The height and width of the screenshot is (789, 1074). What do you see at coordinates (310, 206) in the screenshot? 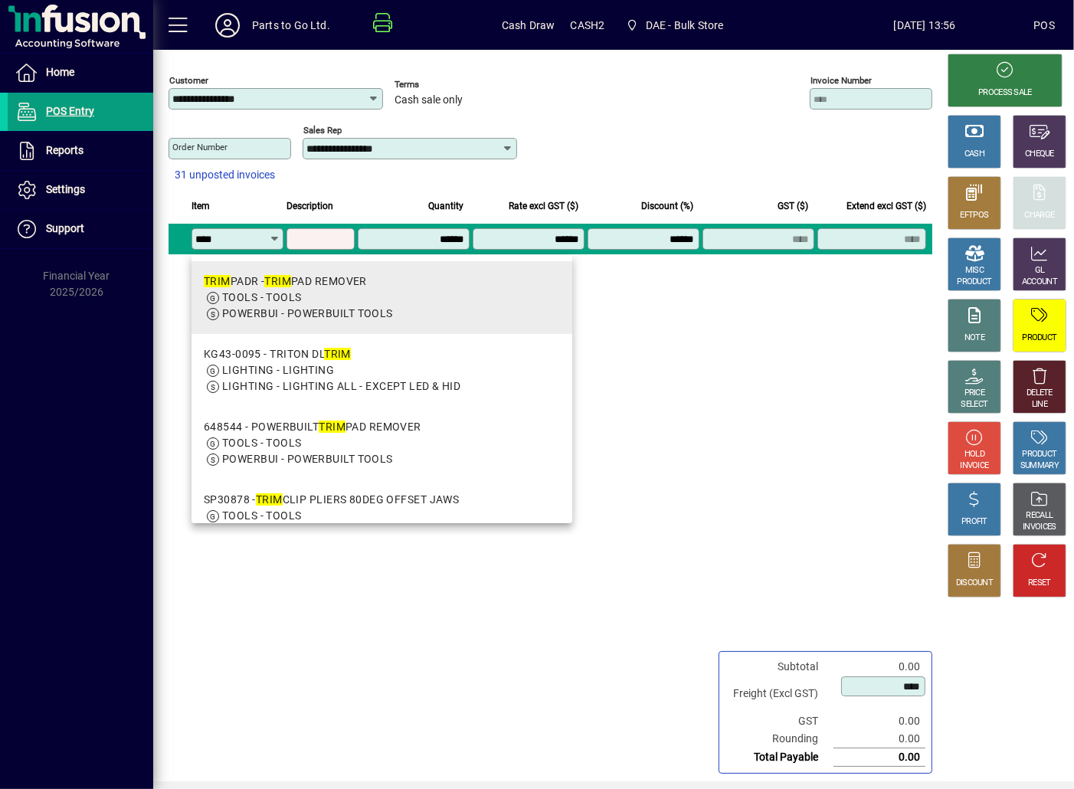
I see `span: Description` at bounding box center [310, 206].